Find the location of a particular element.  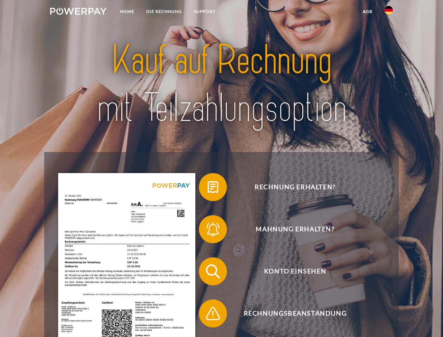

a: Konto einsehen is located at coordinates (290, 271).